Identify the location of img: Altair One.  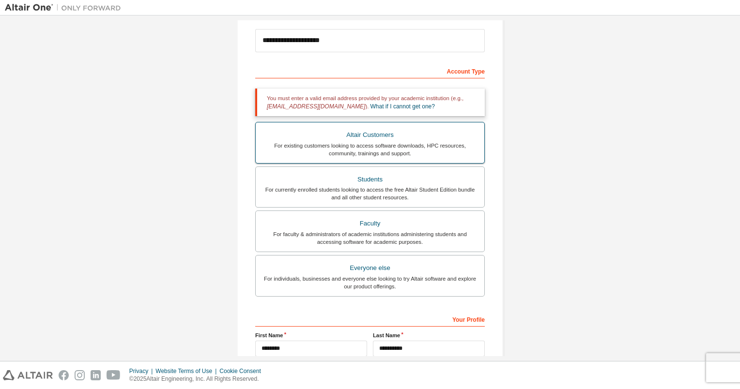
(65, 8).